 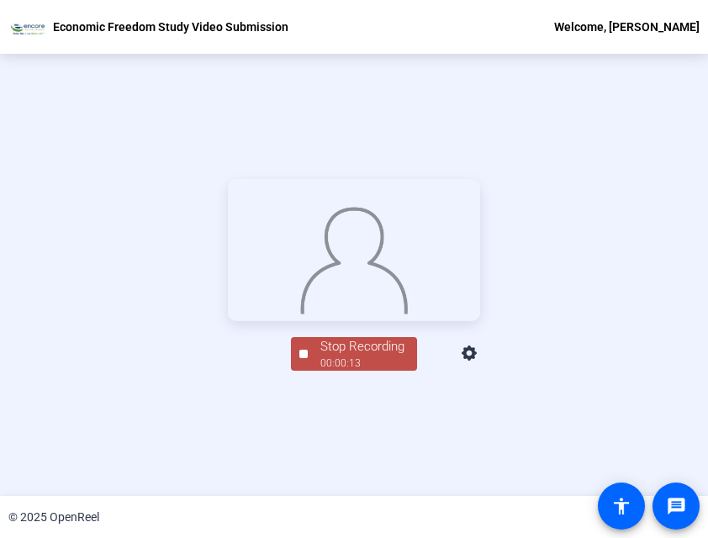 I want to click on p: Economic Freedom Study Video Submission, so click(x=171, y=27).